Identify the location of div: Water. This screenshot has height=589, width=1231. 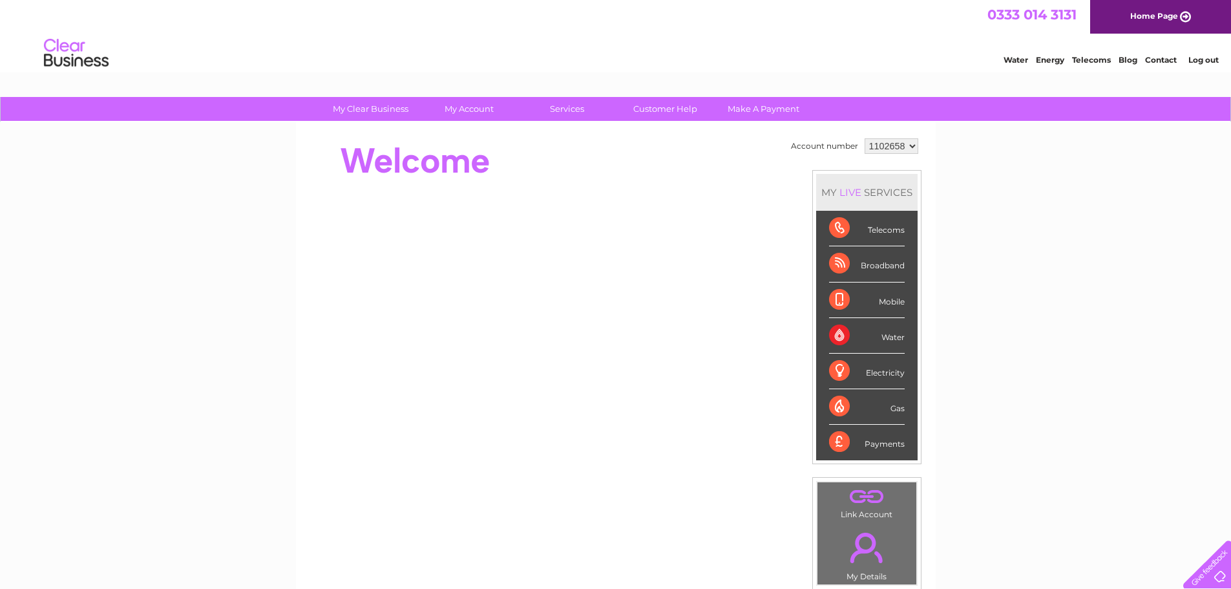
(866, 335).